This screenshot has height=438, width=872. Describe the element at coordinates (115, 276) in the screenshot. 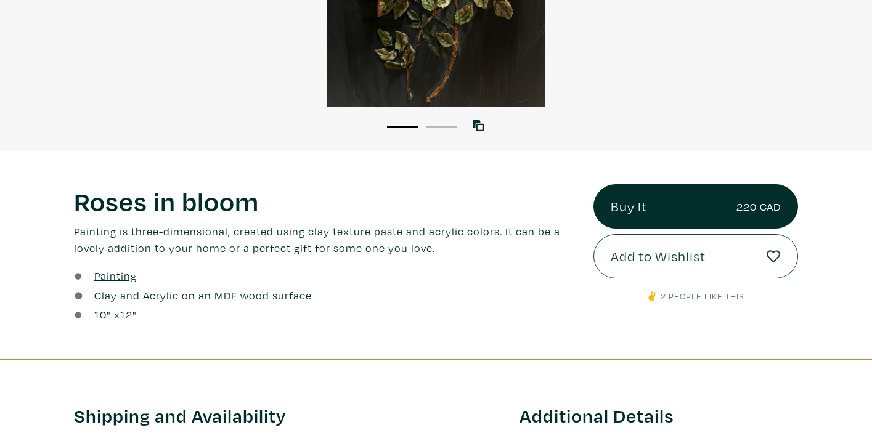

I see `a: Painting` at that location.